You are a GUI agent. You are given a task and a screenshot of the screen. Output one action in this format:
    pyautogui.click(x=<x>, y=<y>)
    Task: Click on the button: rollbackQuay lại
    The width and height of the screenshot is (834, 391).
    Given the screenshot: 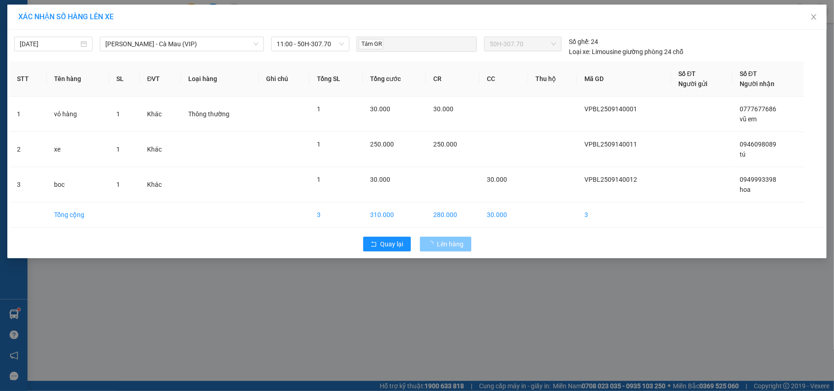 What is the action you would take?
    pyautogui.click(x=387, y=244)
    